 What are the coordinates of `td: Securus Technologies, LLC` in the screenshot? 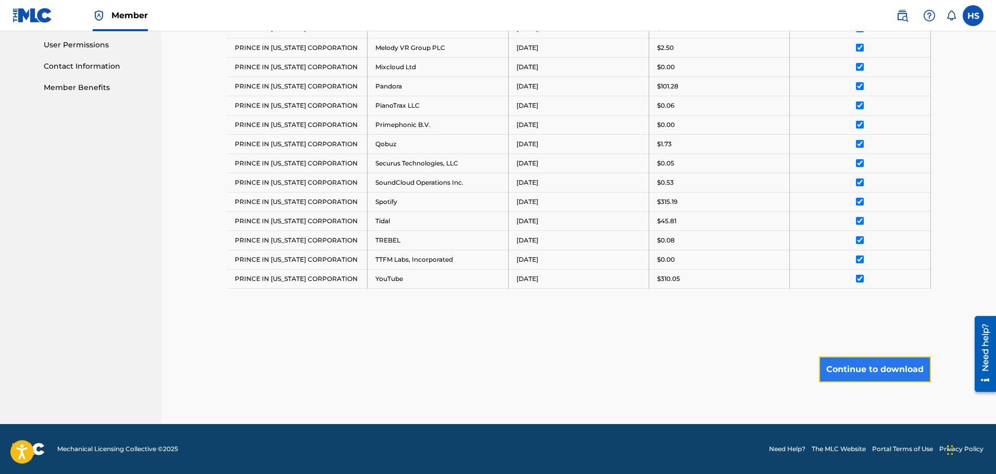 It's located at (438, 163).